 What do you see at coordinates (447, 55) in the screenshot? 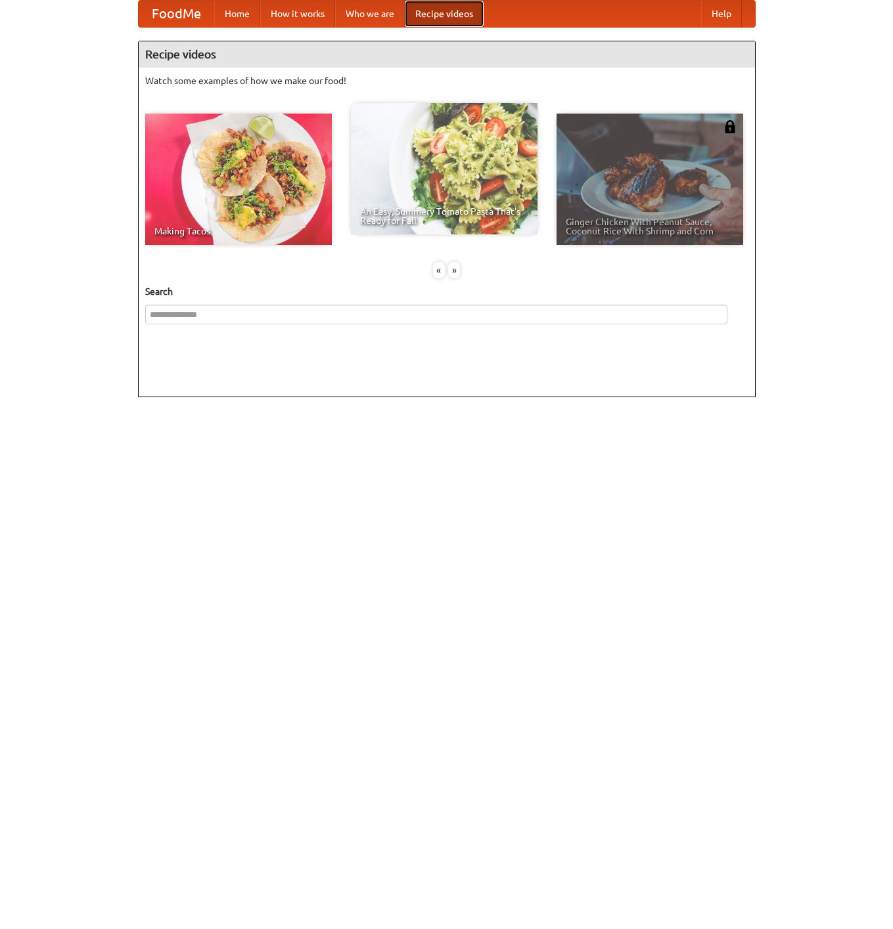
I see `h4: Recipe videos` at bounding box center [447, 55].